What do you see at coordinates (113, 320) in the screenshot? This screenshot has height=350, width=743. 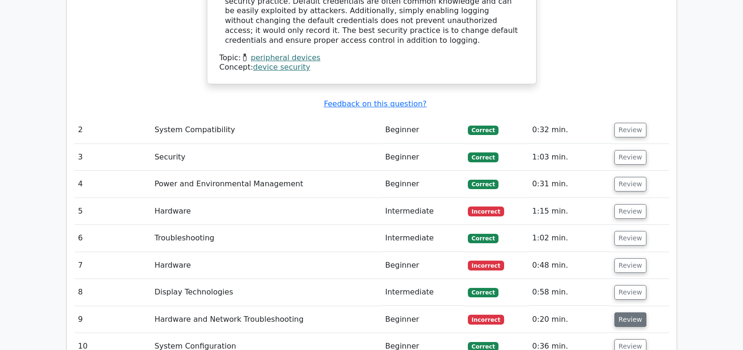 I see `td: 9` at bounding box center [113, 320].